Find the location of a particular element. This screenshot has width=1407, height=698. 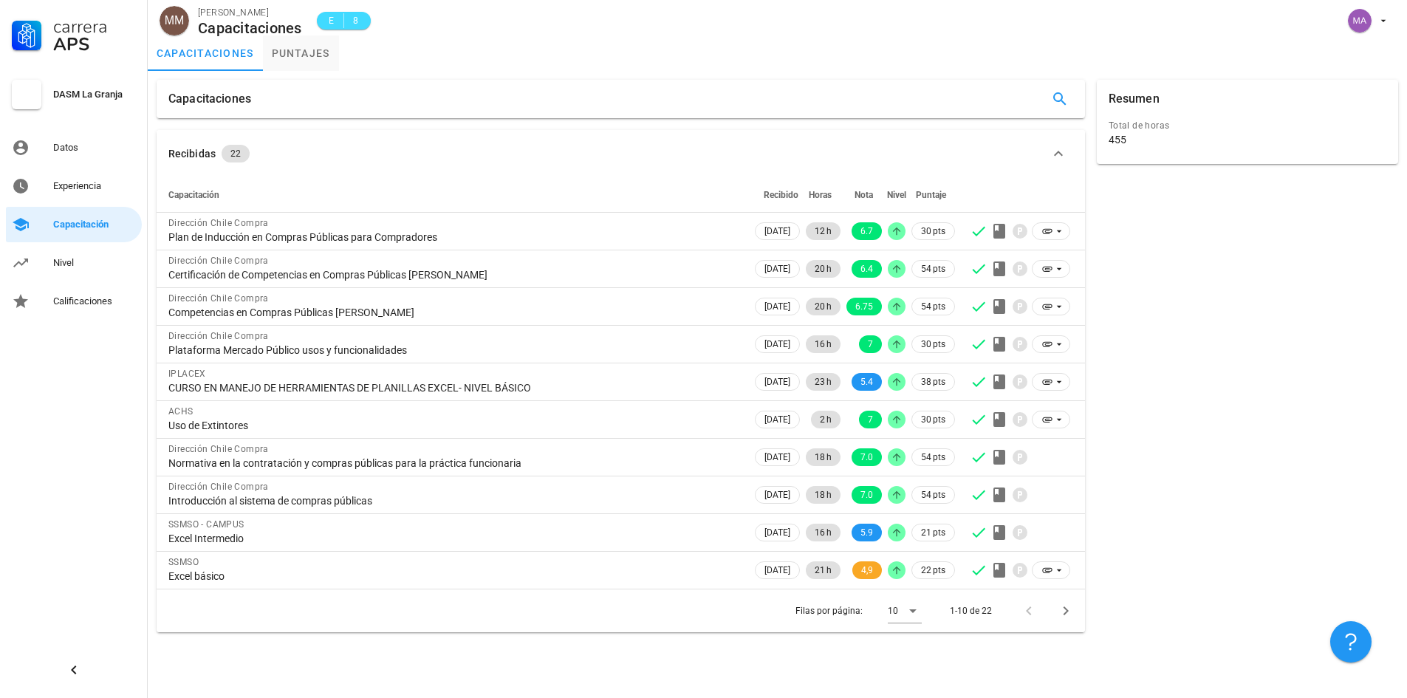

th: Nivel is located at coordinates (896, 195).